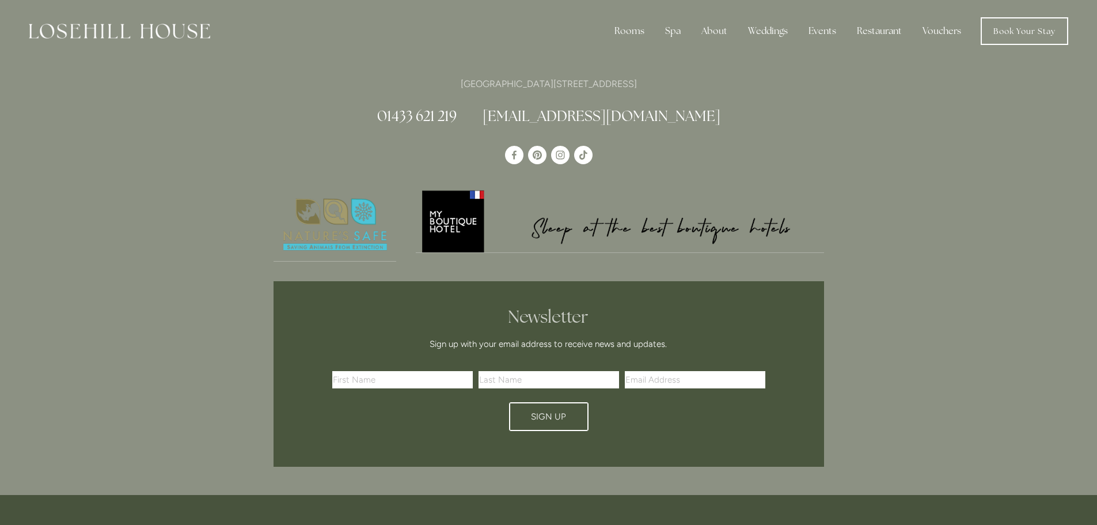 The height and width of the screenshot is (525, 1097). What do you see at coordinates (1024, 31) in the screenshot?
I see `a: Book Your Stay` at bounding box center [1024, 31].